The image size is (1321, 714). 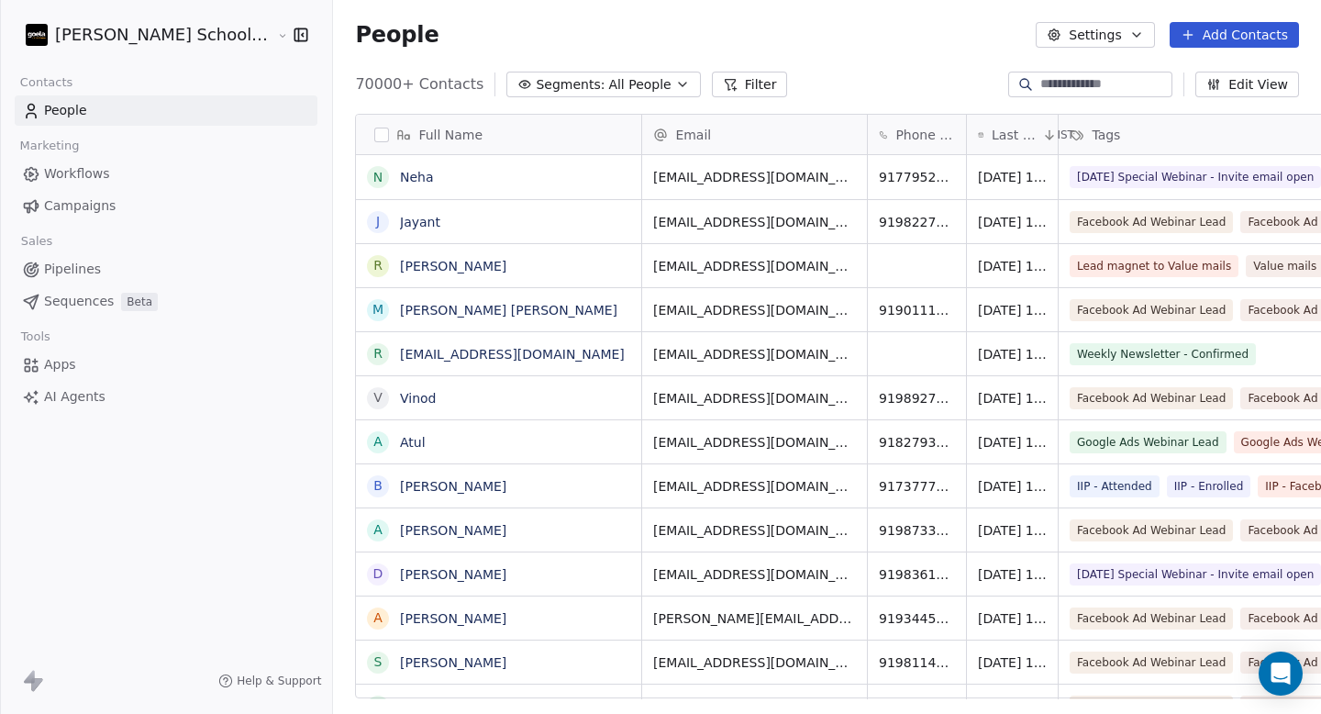 I want to click on span: 919873324253, so click(x=917, y=530).